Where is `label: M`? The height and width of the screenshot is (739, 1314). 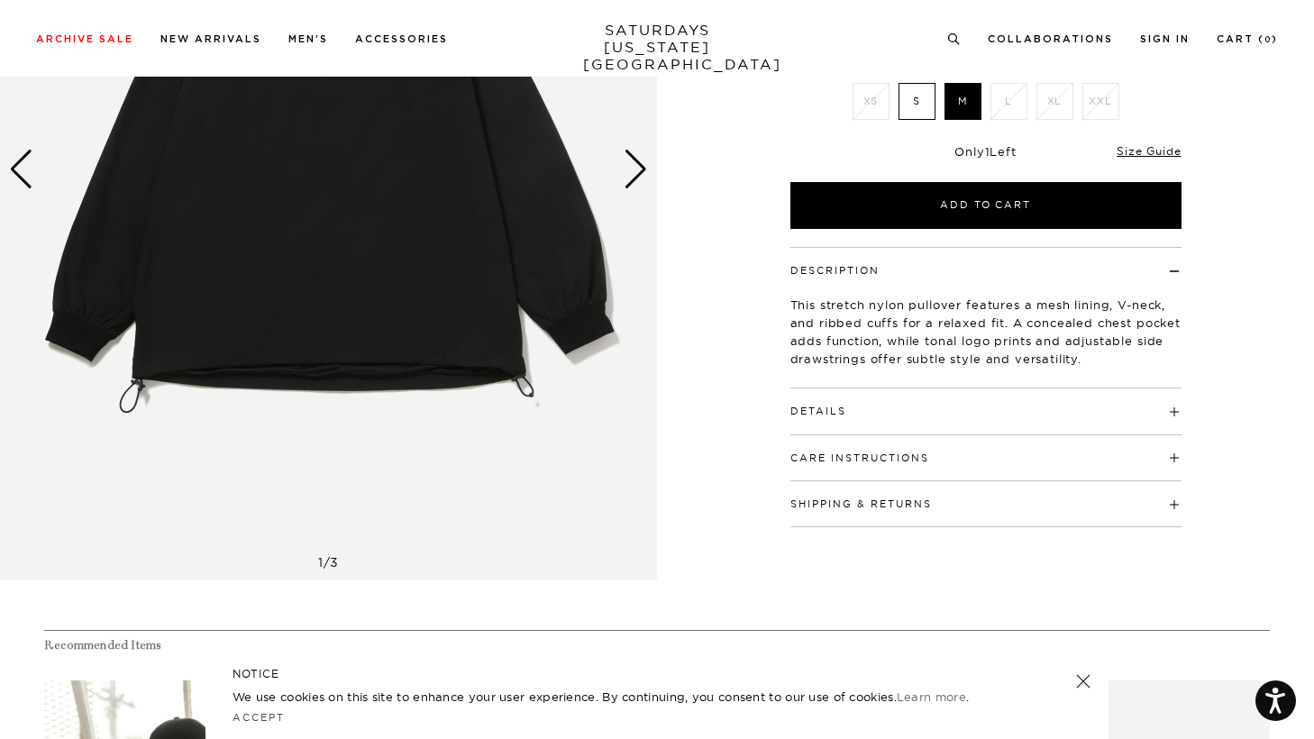
label: M is located at coordinates (963, 101).